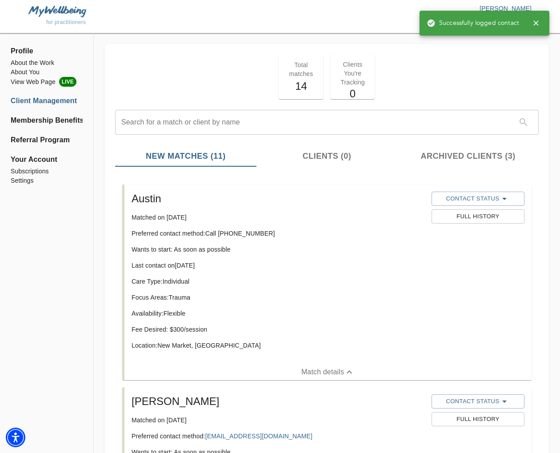 The height and width of the screenshot is (453, 560). What do you see at coordinates (47, 120) in the screenshot?
I see `a: Membership Benefits` at bounding box center [47, 120].